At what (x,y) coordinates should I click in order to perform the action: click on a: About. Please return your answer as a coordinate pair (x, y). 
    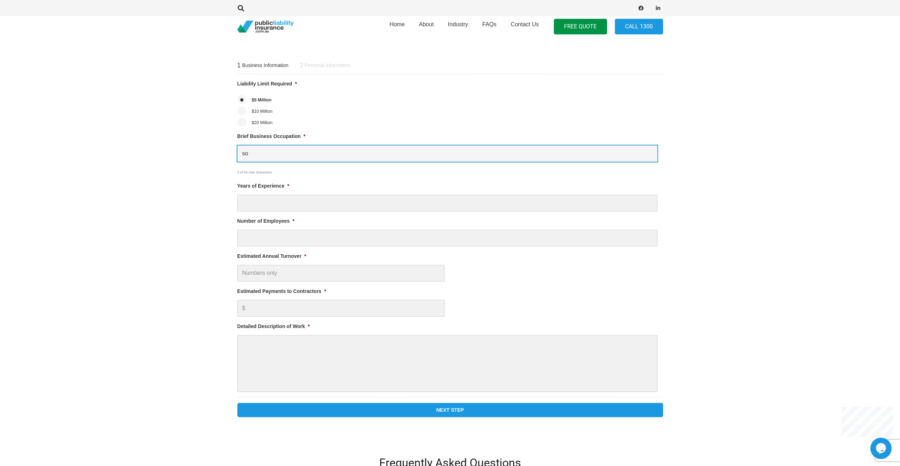
    Looking at the image, I should click on (426, 27).